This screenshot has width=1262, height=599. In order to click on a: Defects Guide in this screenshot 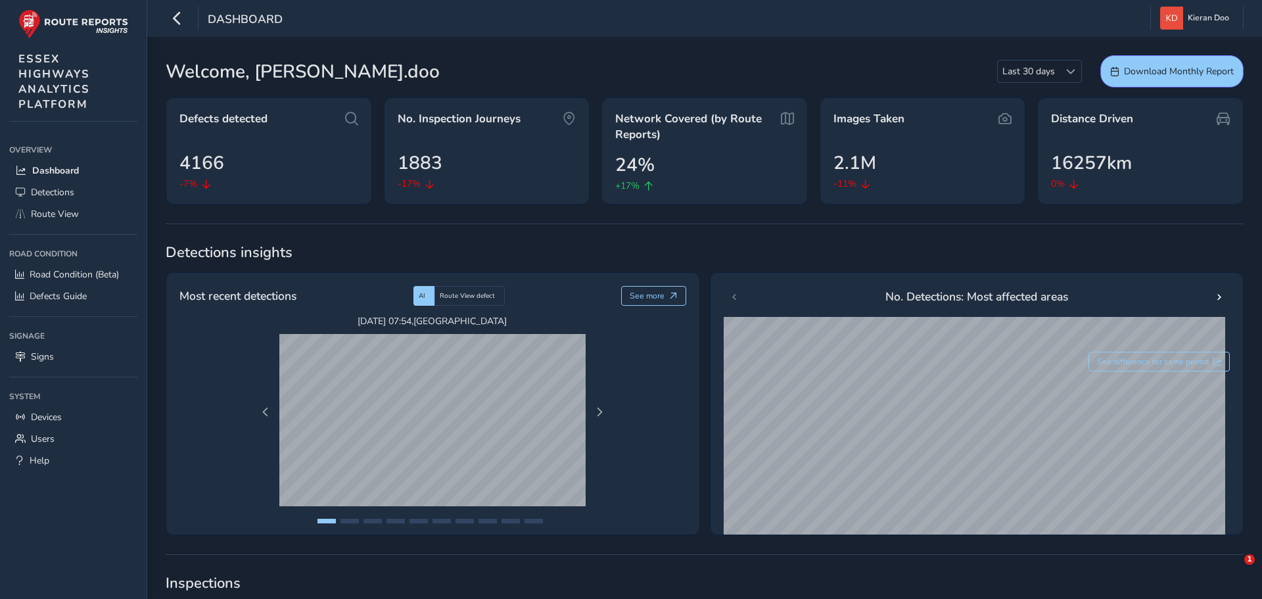, I will do `click(73, 296)`.